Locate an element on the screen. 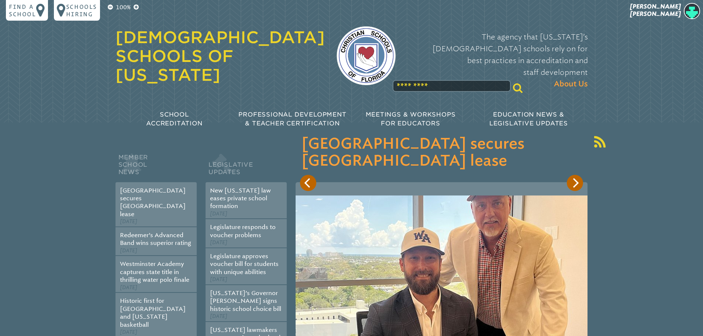 The width and height of the screenshot is (703, 336). a: Legislature responds to voucher problems is located at coordinates (243, 231).